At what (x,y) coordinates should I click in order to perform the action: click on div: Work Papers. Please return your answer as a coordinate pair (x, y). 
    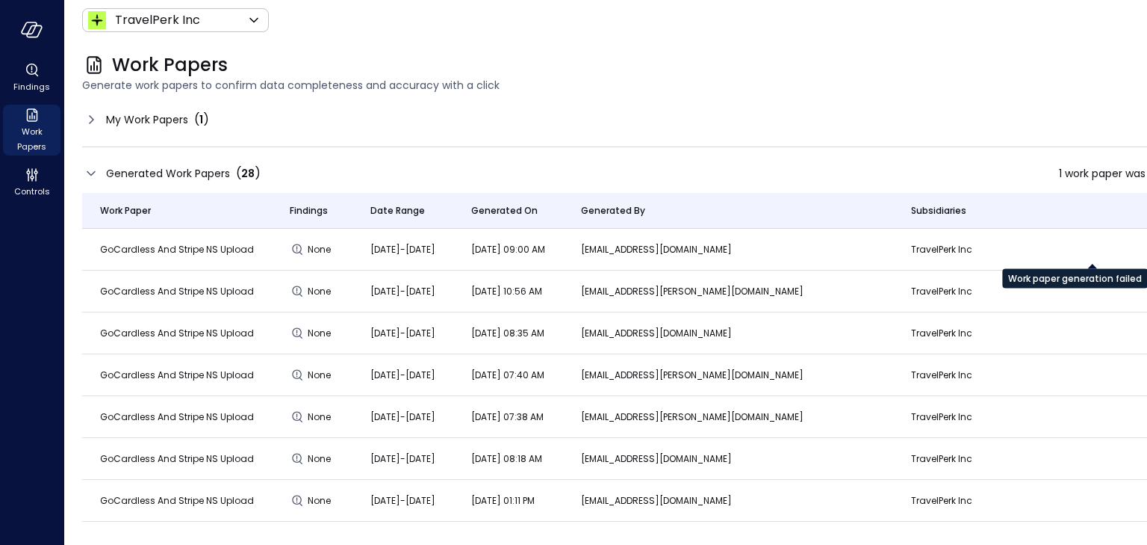
    Looking at the image, I should click on (31, 130).